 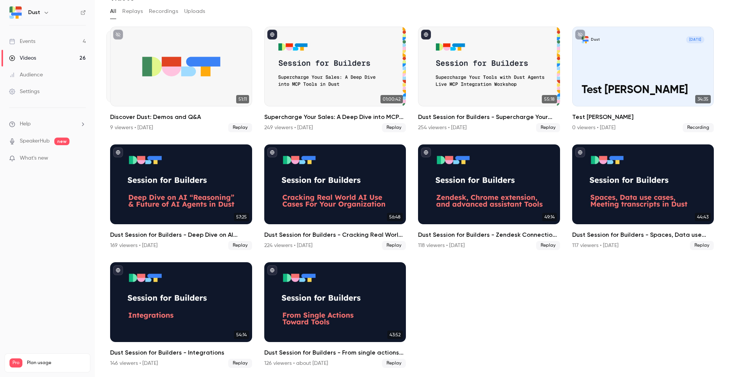 What do you see at coordinates (489, 79) in the screenshot?
I see `li: Dust Session for Builders - Supercharge Your Tools with Dust Agents: A Live MCP Integration Workshop` at bounding box center [489, 79].